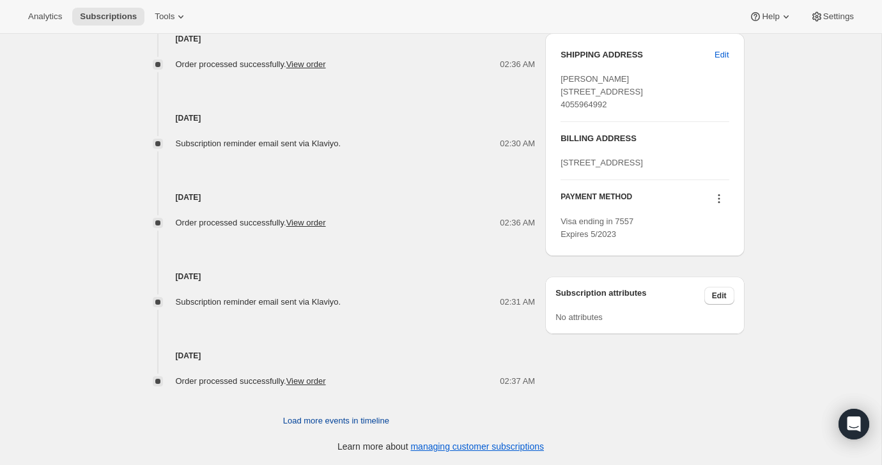 The image size is (882, 465). I want to click on span: Help, so click(770, 17).